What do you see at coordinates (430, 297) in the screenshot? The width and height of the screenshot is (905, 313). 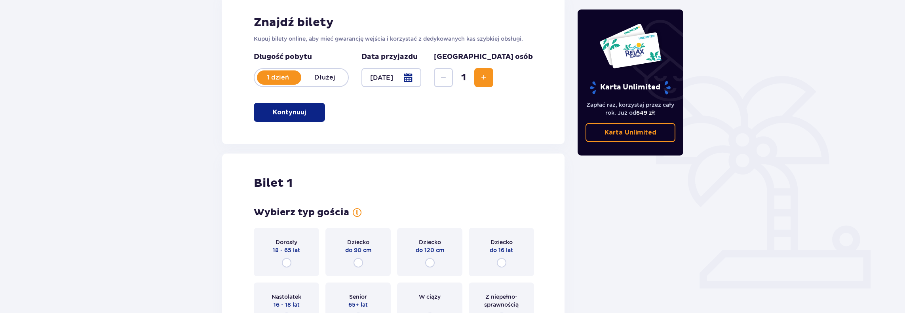 I see `span: W ciąży` at bounding box center [430, 297].